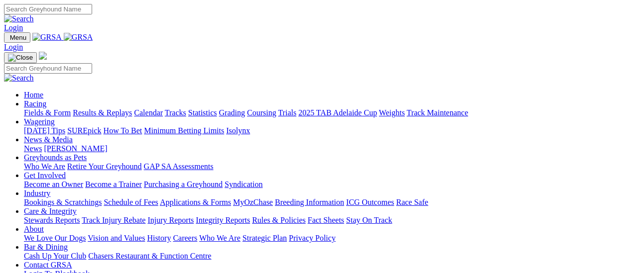  I want to click on a: Tracks, so click(175, 113).